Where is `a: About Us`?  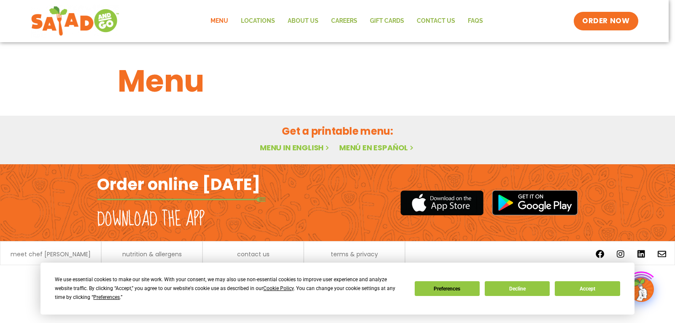 a: About Us is located at coordinates (303, 21).